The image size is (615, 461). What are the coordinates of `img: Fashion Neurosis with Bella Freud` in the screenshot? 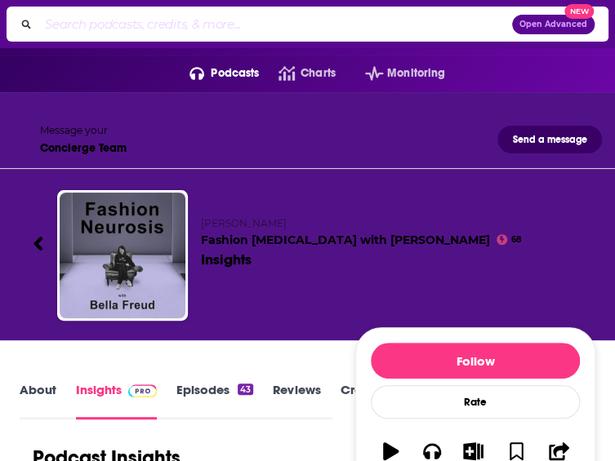 It's located at (123, 256).